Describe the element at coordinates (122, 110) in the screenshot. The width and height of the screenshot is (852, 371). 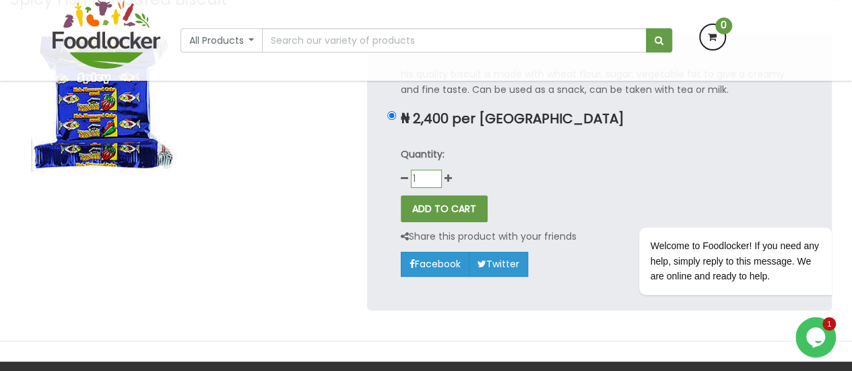
I see `div: Welcome to Foodlocker! If you need any help, simply reply to this message. We are online and read...` at that location.